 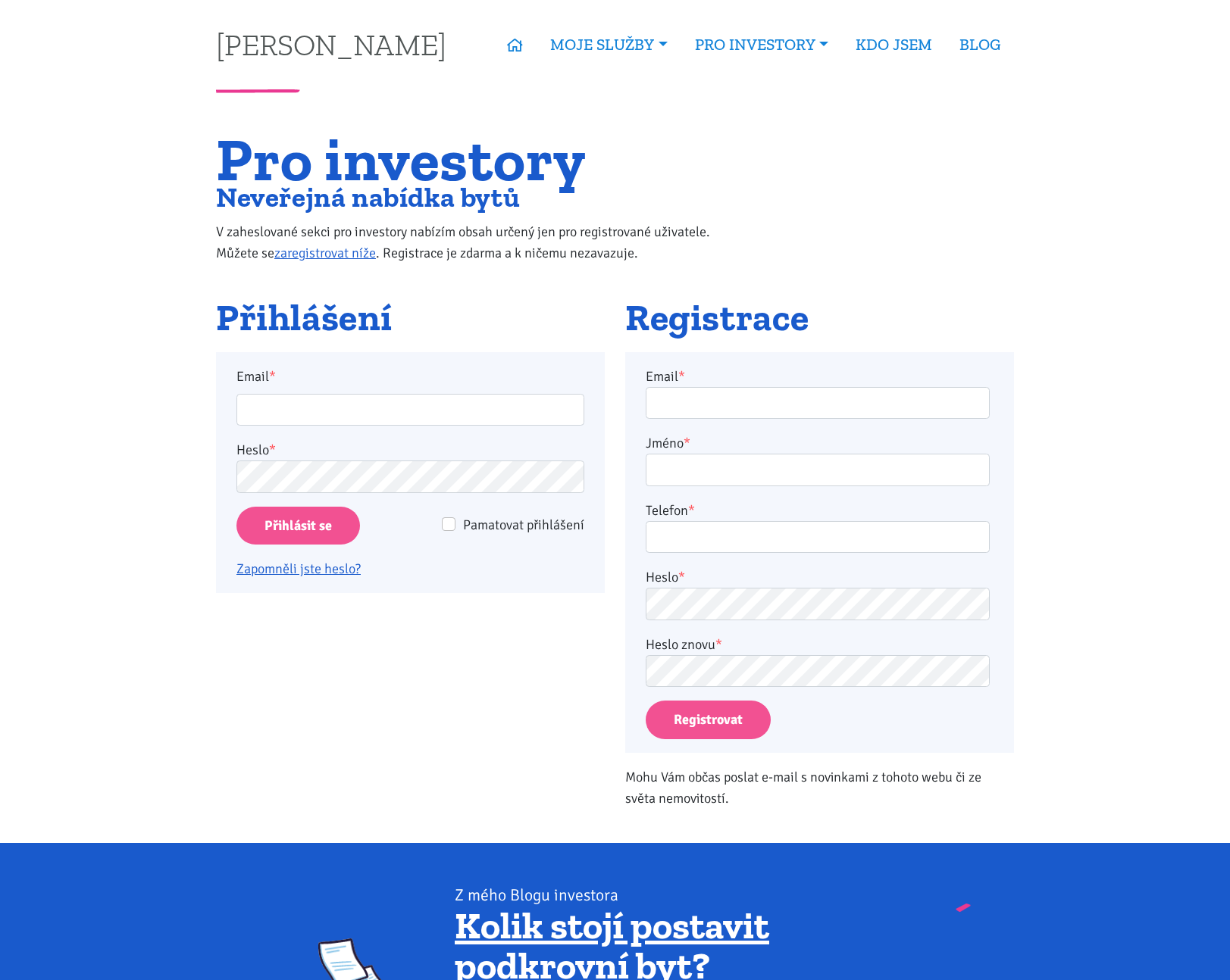 I want to click on a: MOJE SLUŽBY, so click(x=609, y=44).